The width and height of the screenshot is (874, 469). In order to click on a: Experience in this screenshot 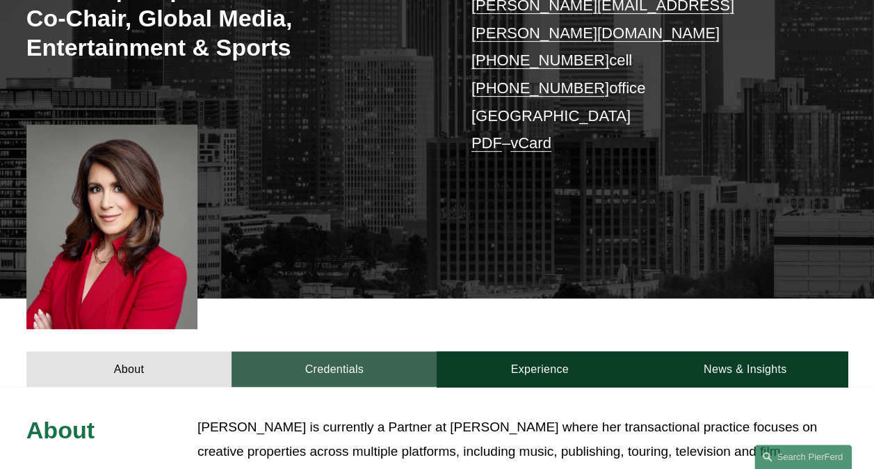, I will do `click(539, 369)`.